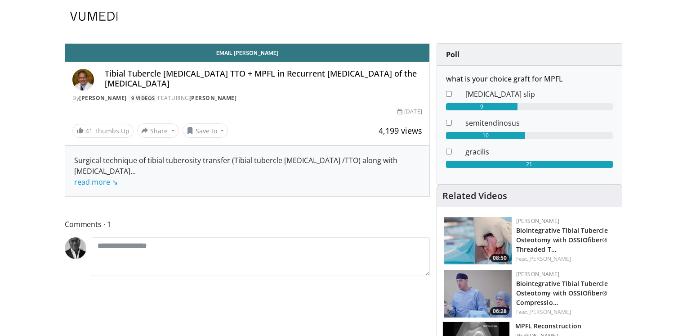  Describe the element at coordinates (158, 130) in the screenshot. I see `button: Share` at that location.